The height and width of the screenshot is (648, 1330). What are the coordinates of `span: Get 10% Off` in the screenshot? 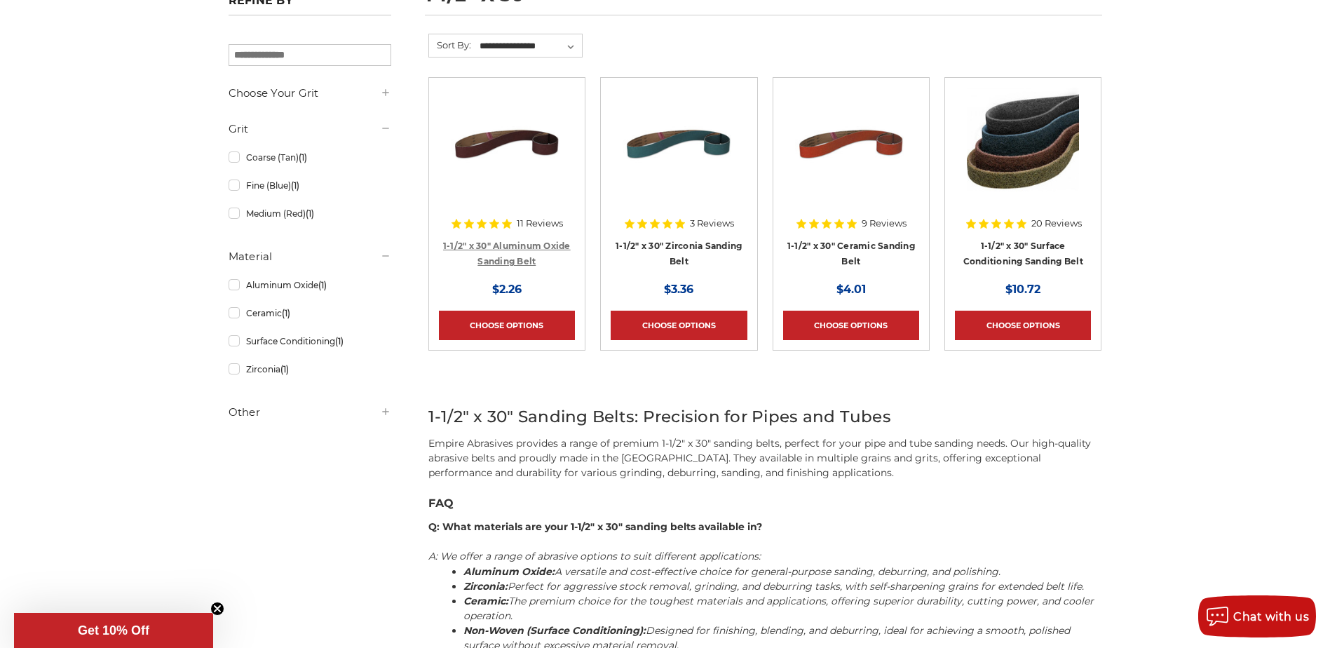 It's located at (114, 630).